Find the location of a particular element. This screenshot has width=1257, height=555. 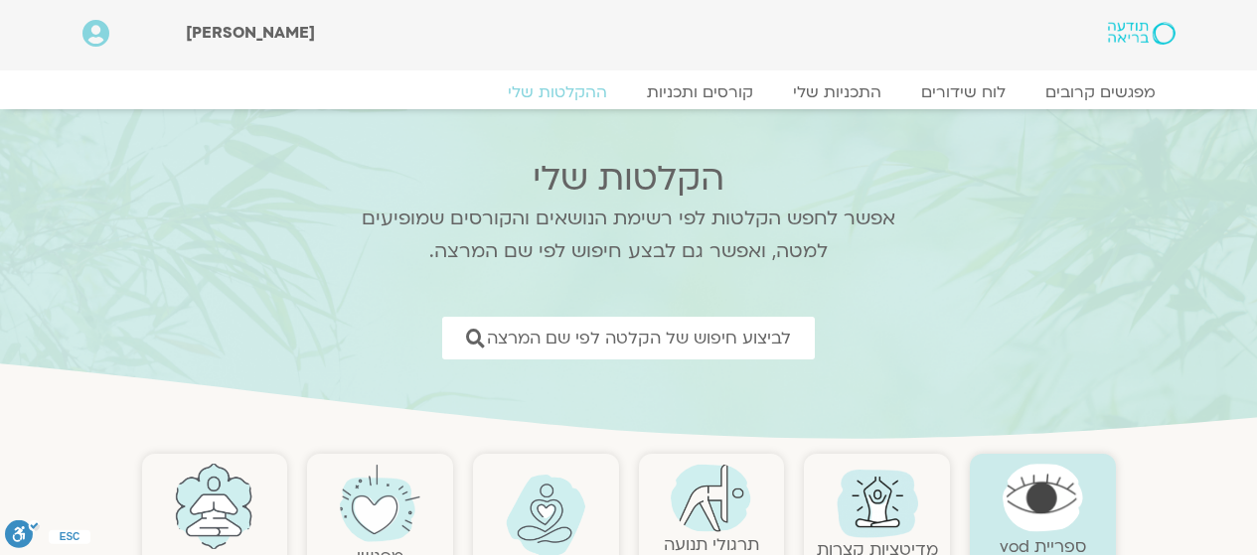

a: מפגשים קרובים is located at coordinates (1100, 92).